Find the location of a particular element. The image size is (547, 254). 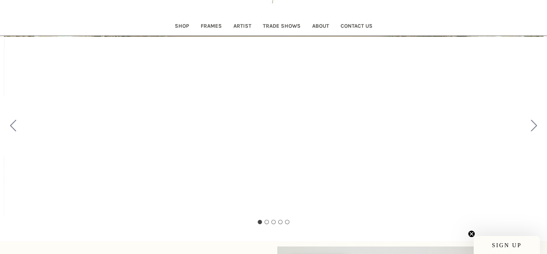

a: Shop is located at coordinates (182, 27).